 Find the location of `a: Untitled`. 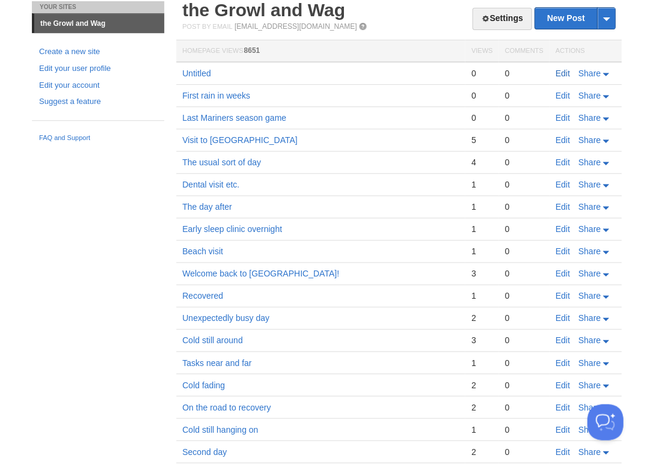

a: Untitled is located at coordinates (196, 73).